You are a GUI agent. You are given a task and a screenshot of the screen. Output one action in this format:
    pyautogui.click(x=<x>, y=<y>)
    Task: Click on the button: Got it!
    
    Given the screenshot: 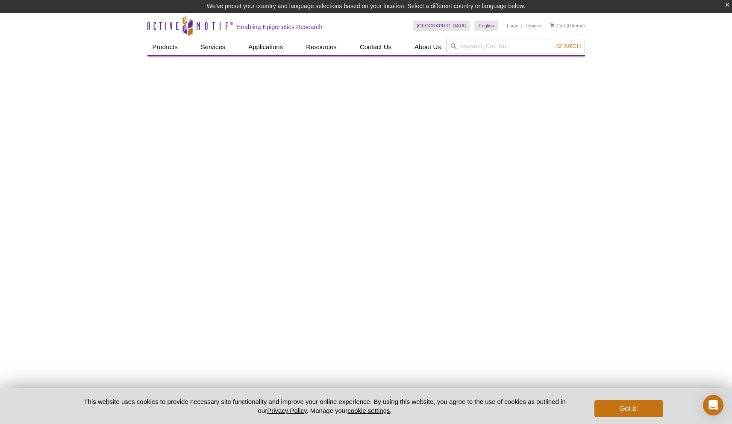 What is the action you would take?
    pyautogui.click(x=628, y=408)
    